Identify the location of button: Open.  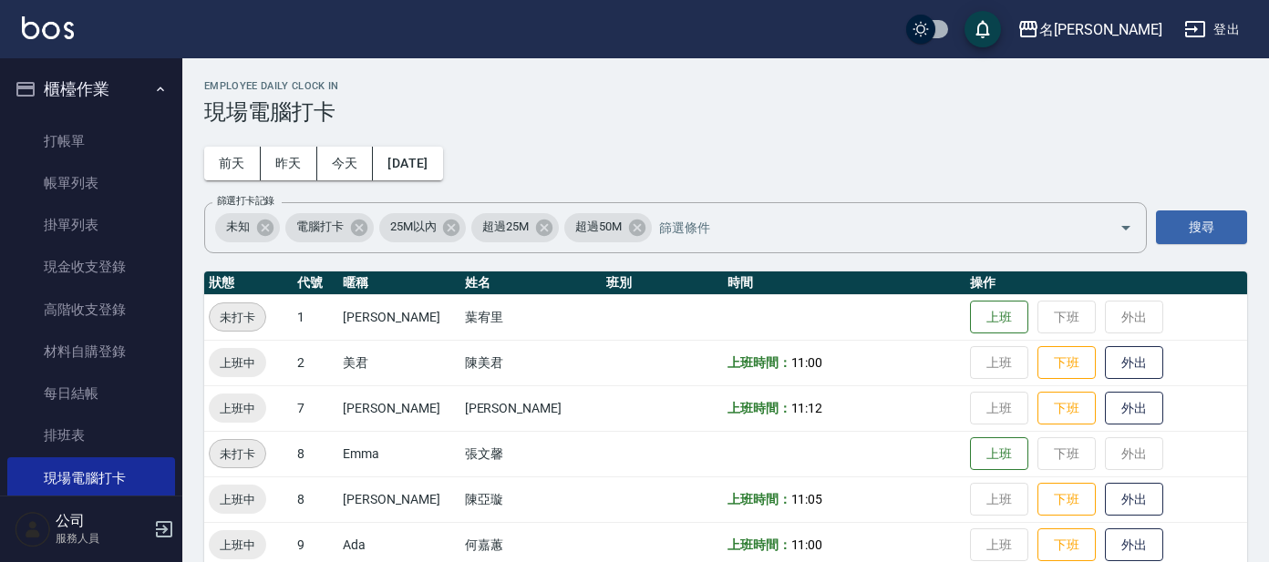
(1126, 228).